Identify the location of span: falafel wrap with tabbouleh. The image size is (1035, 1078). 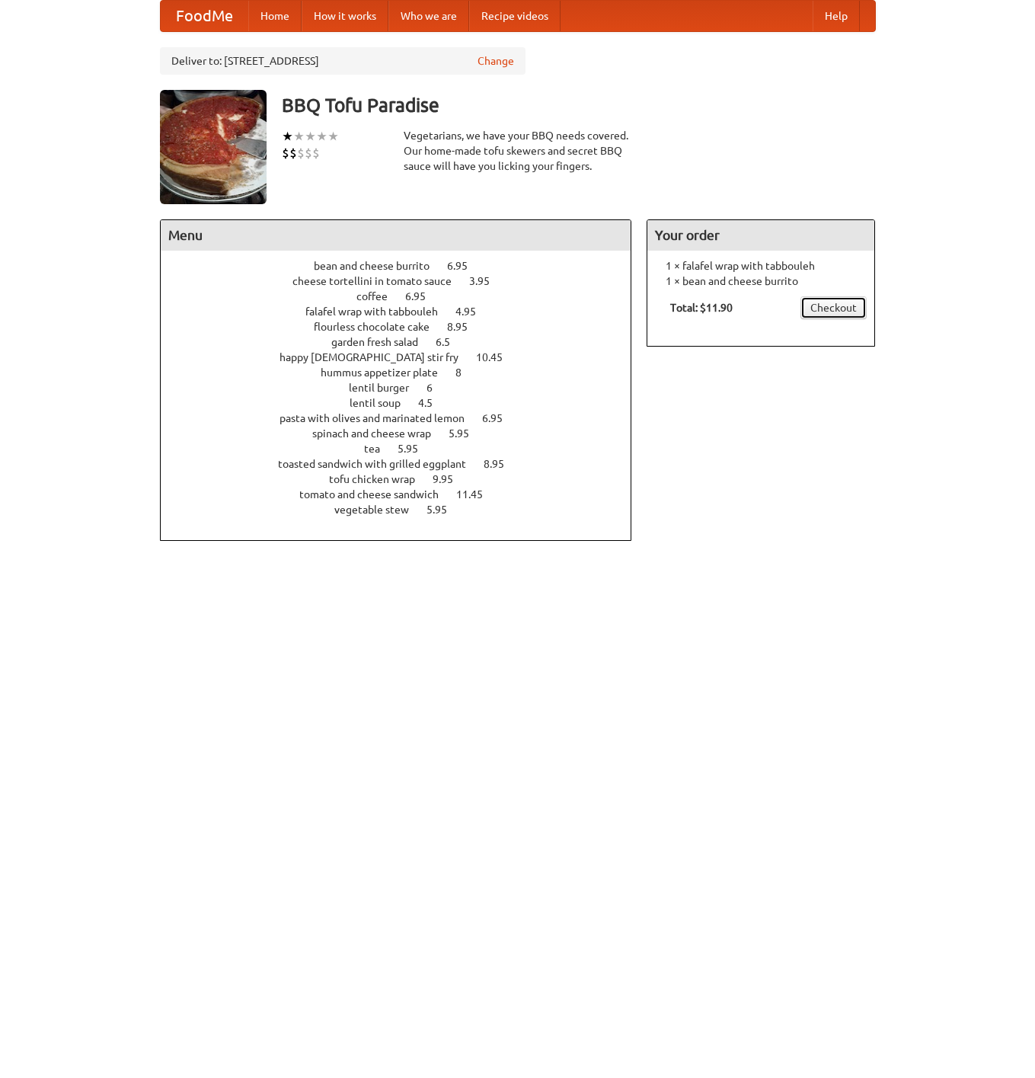
(379, 312).